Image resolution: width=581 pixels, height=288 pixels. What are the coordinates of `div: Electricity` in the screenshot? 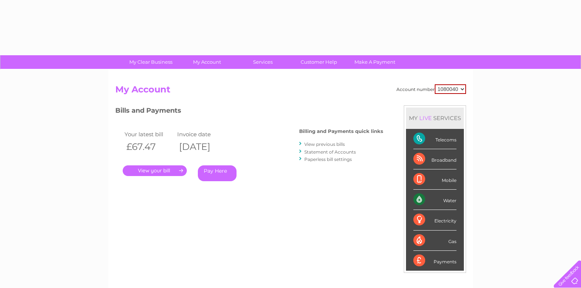 It's located at (435, 220).